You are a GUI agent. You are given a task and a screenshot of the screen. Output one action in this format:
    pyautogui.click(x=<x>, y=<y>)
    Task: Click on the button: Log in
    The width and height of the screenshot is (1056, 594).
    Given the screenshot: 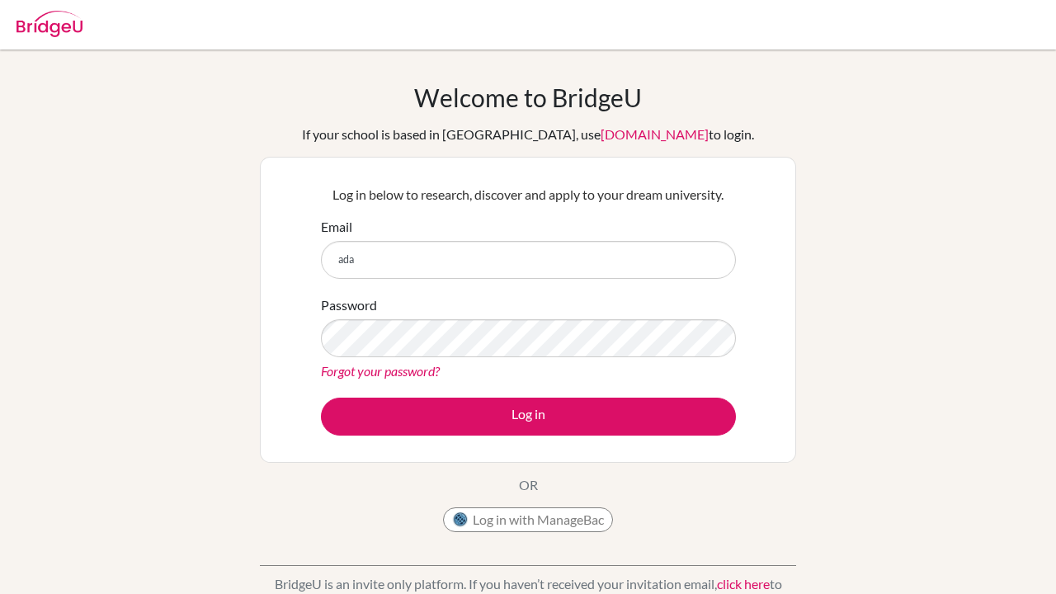 What is the action you would take?
    pyautogui.click(x=528, y=417)
    